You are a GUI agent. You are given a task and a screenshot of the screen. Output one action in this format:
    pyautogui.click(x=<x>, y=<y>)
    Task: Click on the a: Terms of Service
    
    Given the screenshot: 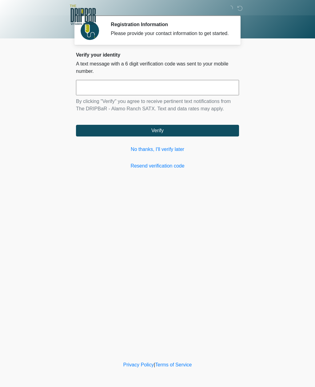 What is the action you would take?
    pyautogui.click(x=173, y=365)
    